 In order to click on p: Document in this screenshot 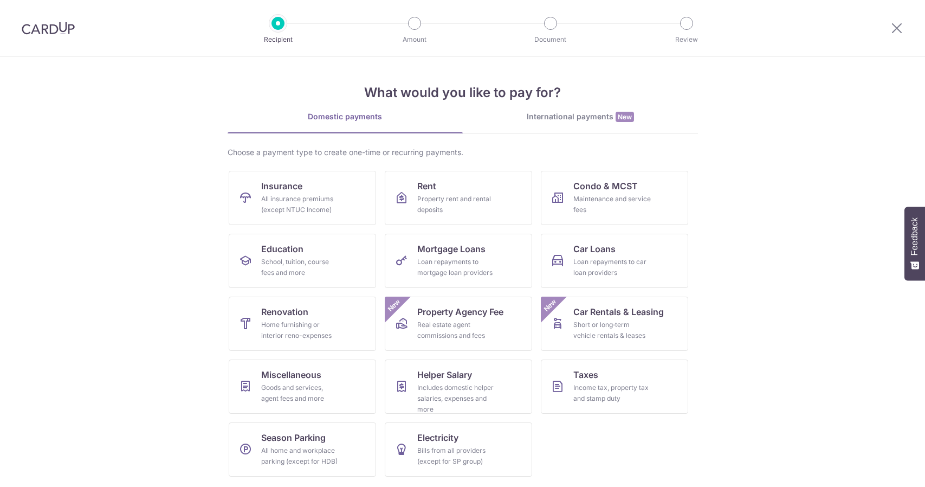, I will do `click(551, 40)`.